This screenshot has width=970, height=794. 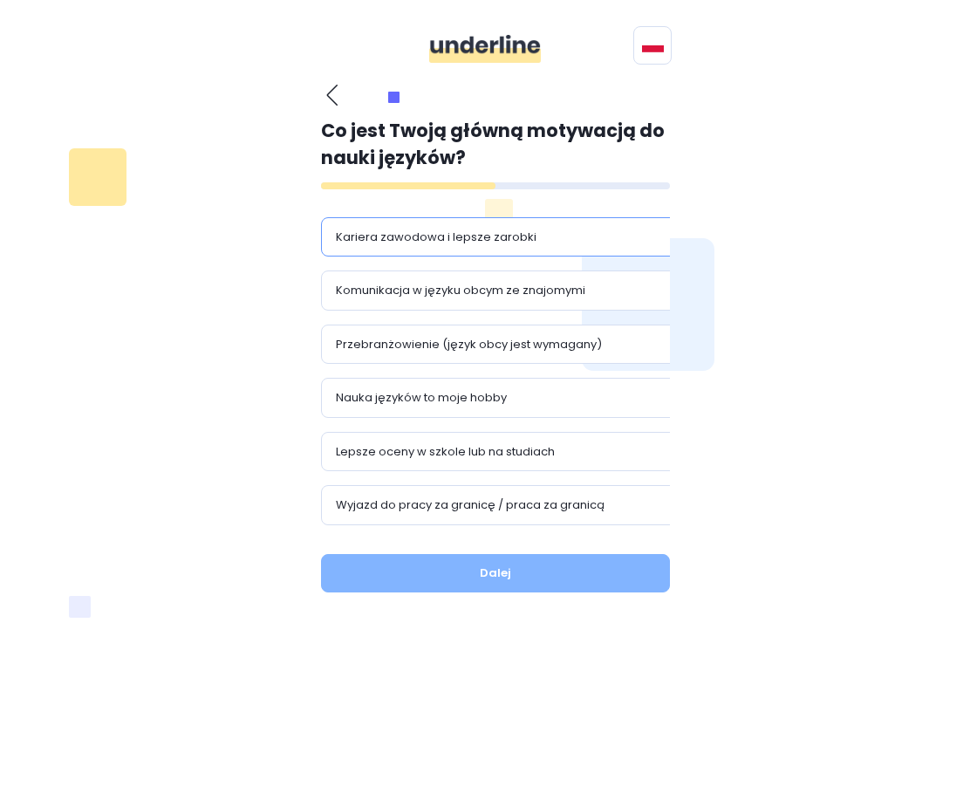 I want to click on p: Komunikacja w języku obcym ze znajomymi, so click(x=461, y=290).